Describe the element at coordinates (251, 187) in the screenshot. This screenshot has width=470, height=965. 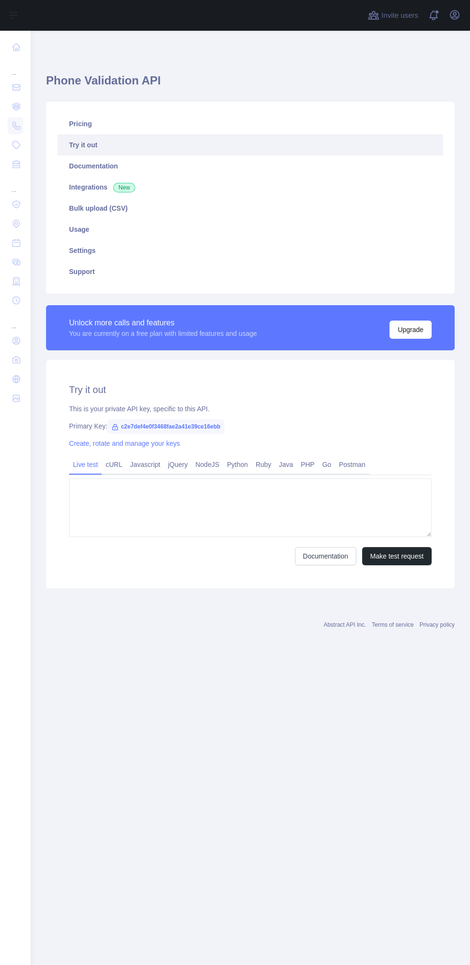
I see `a: Integrations New` at that location.